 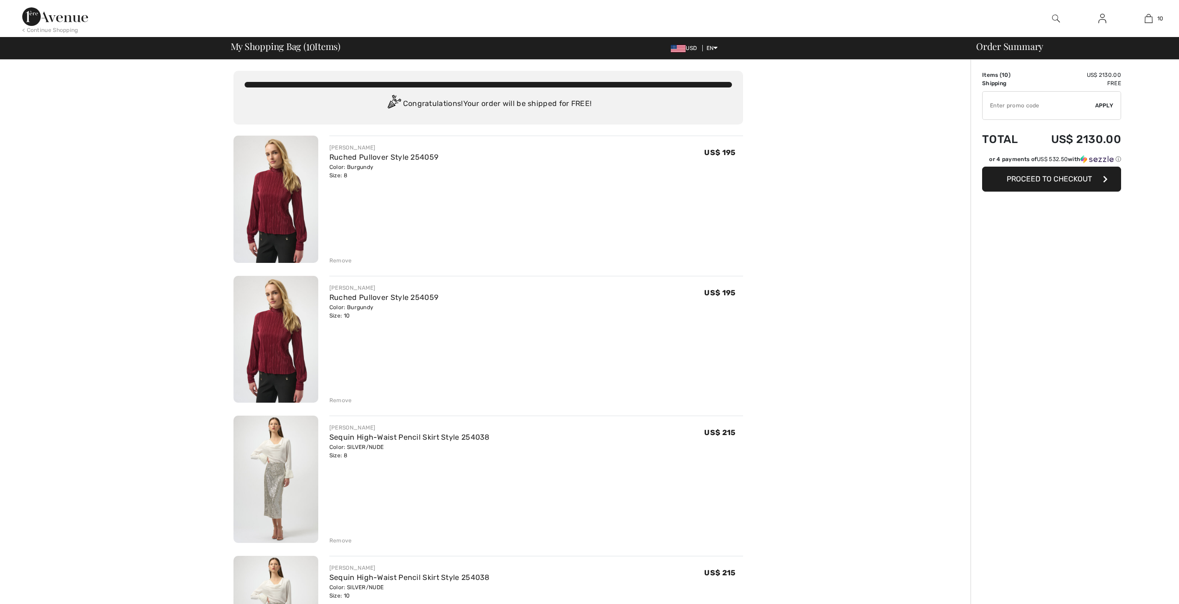 What do you see at coordinates (1148, 19) in the screenshot?
I see `a: 10` at bounding box center [1148, 19].